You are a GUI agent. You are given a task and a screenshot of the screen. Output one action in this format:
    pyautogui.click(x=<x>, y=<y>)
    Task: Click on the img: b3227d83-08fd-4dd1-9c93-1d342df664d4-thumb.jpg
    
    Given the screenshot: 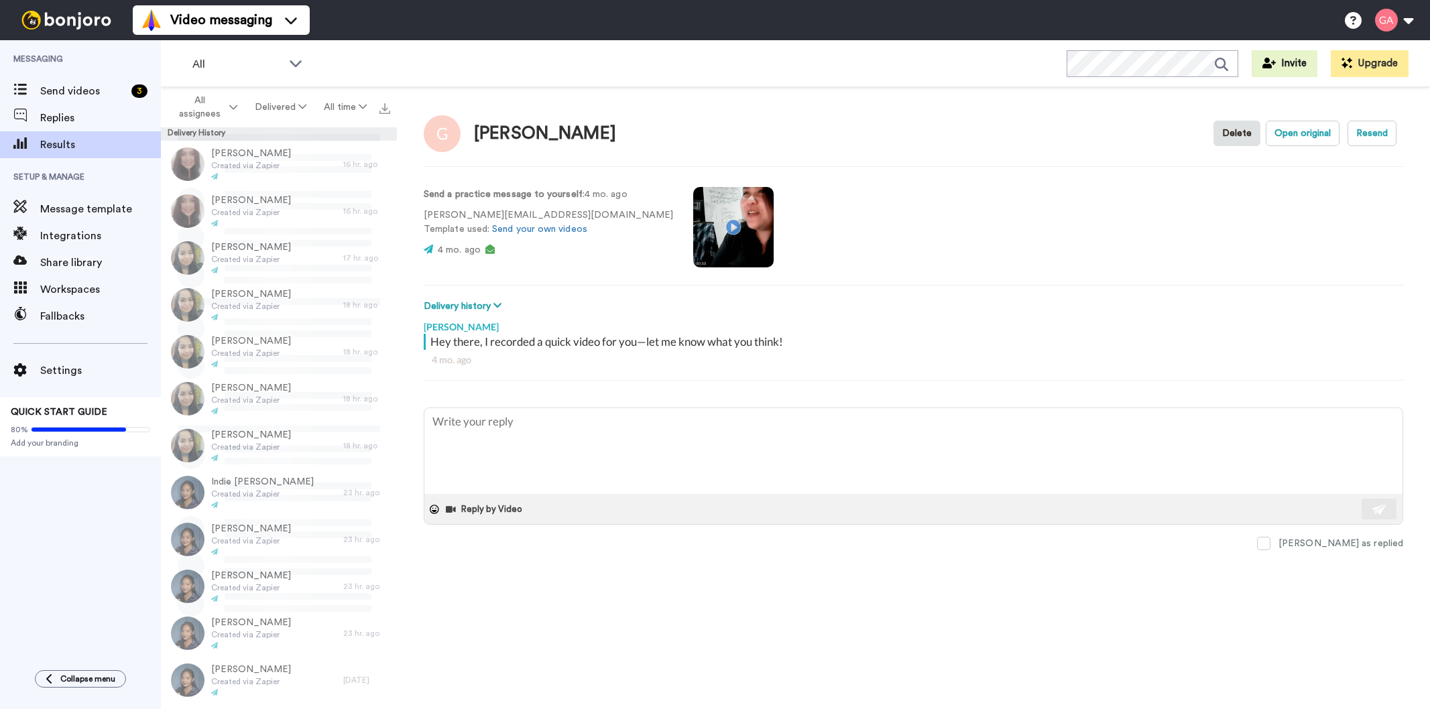 What is the action you would take?
    pyautogui.click(x=188, y=540)
    